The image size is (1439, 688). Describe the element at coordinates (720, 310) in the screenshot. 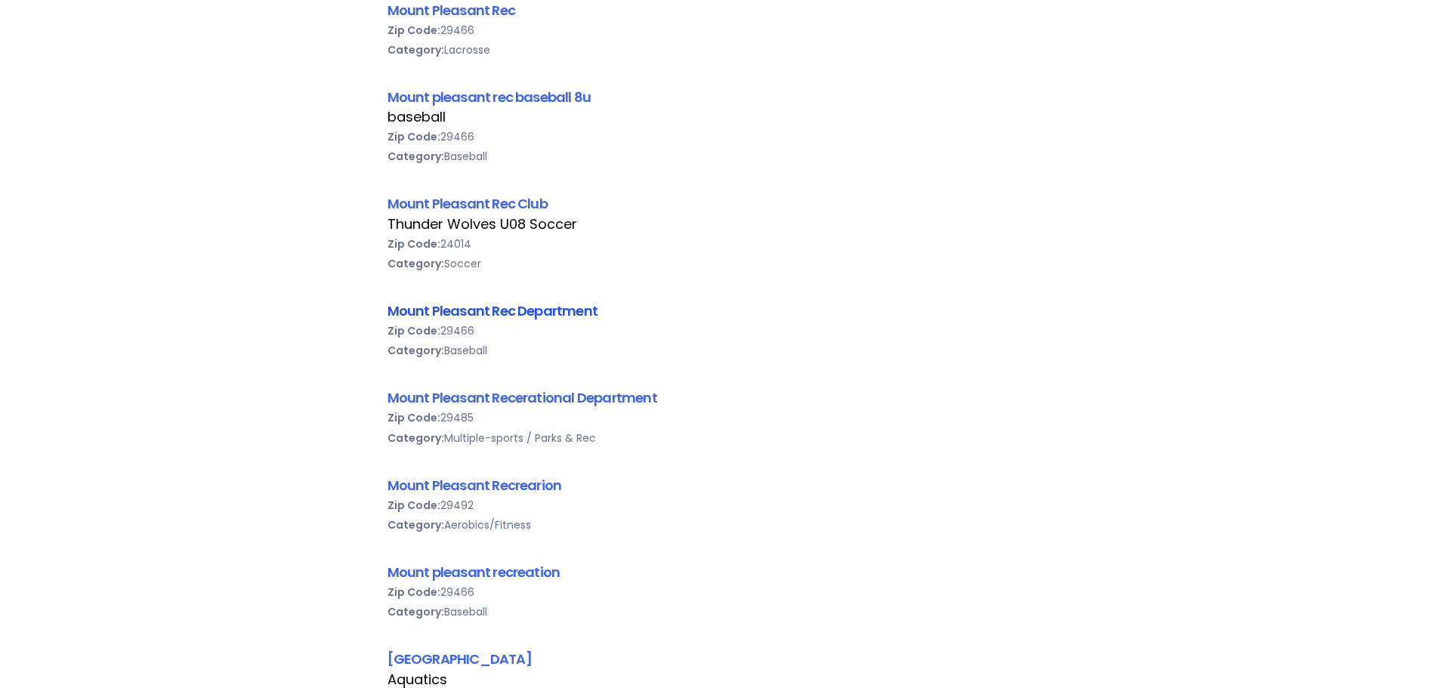

I see `div: Mount Pleasant Rec Department` at that location.